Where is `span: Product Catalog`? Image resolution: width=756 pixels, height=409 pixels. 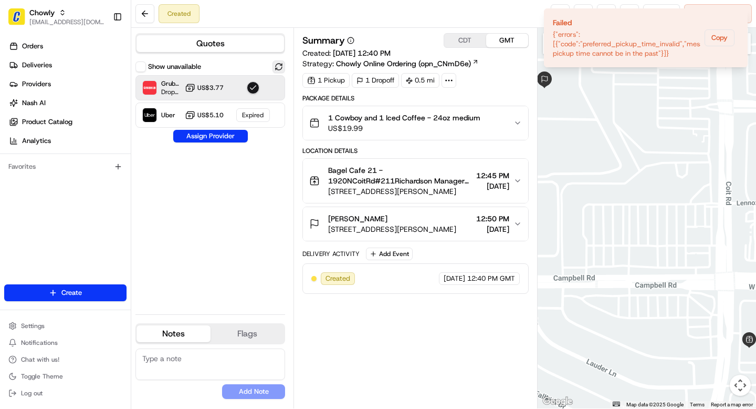
span: Product Catalog is located at coordinates (47, 122).